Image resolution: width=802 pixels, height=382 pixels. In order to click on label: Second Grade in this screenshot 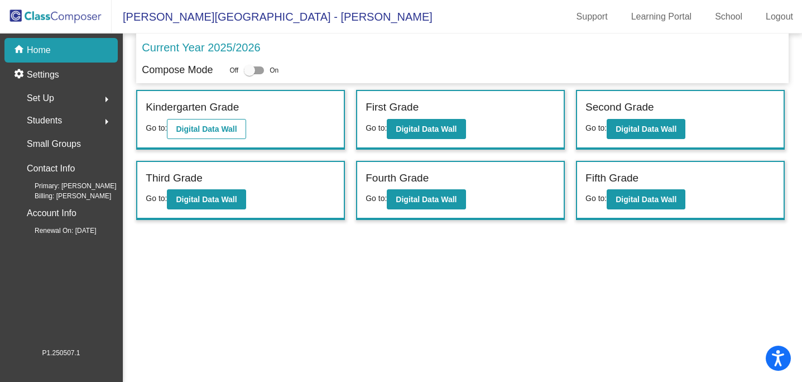, I will do `click(619, 107)`.